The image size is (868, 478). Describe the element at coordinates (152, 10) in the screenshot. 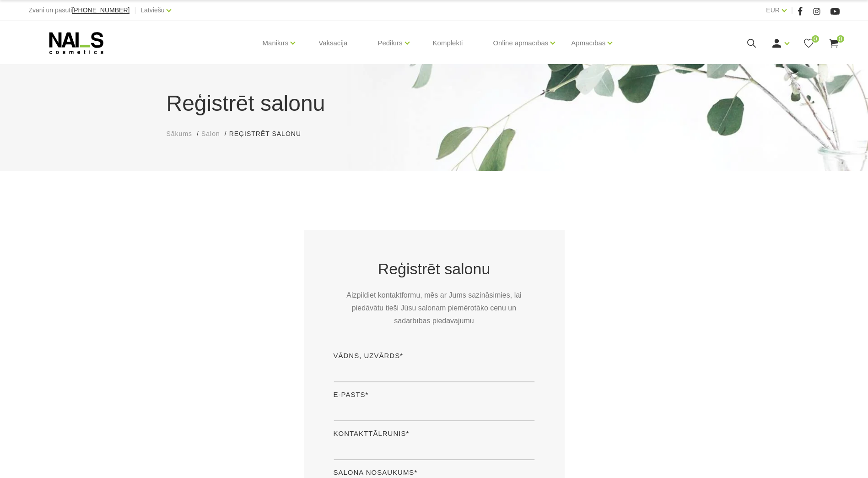

I see `a: Latviešu` at that location.